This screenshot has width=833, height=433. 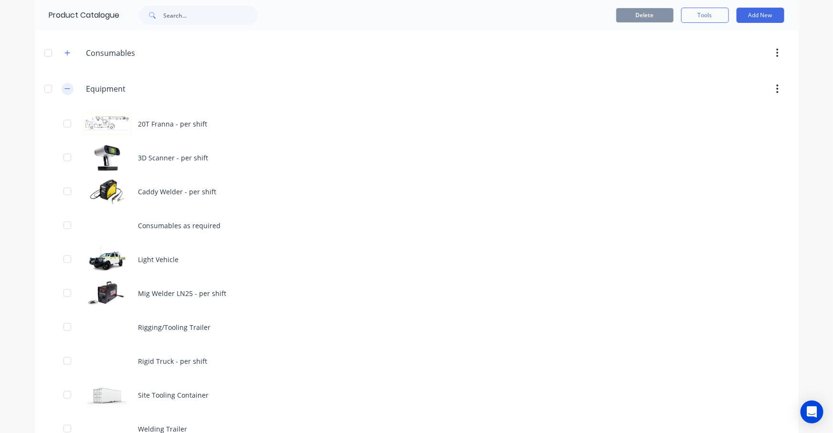 What do you see at coordinates (417, 225) in the screenshot?
I see `div: Consumables as required` at bounding box center [417, 225].